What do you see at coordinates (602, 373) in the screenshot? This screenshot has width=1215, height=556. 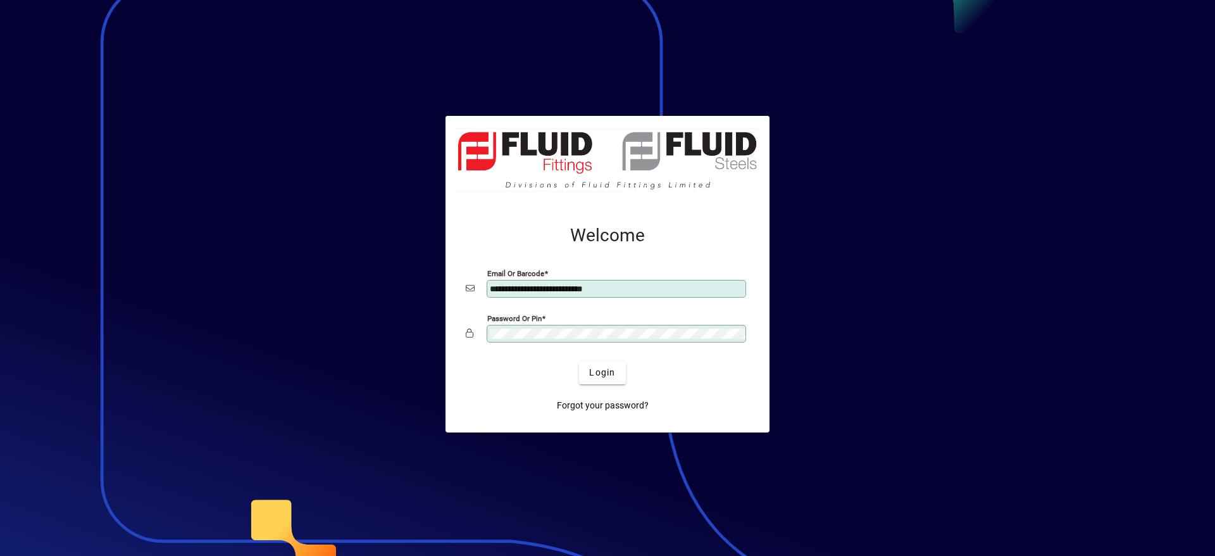 I see `button: Login` at bounding box center [602, 373].